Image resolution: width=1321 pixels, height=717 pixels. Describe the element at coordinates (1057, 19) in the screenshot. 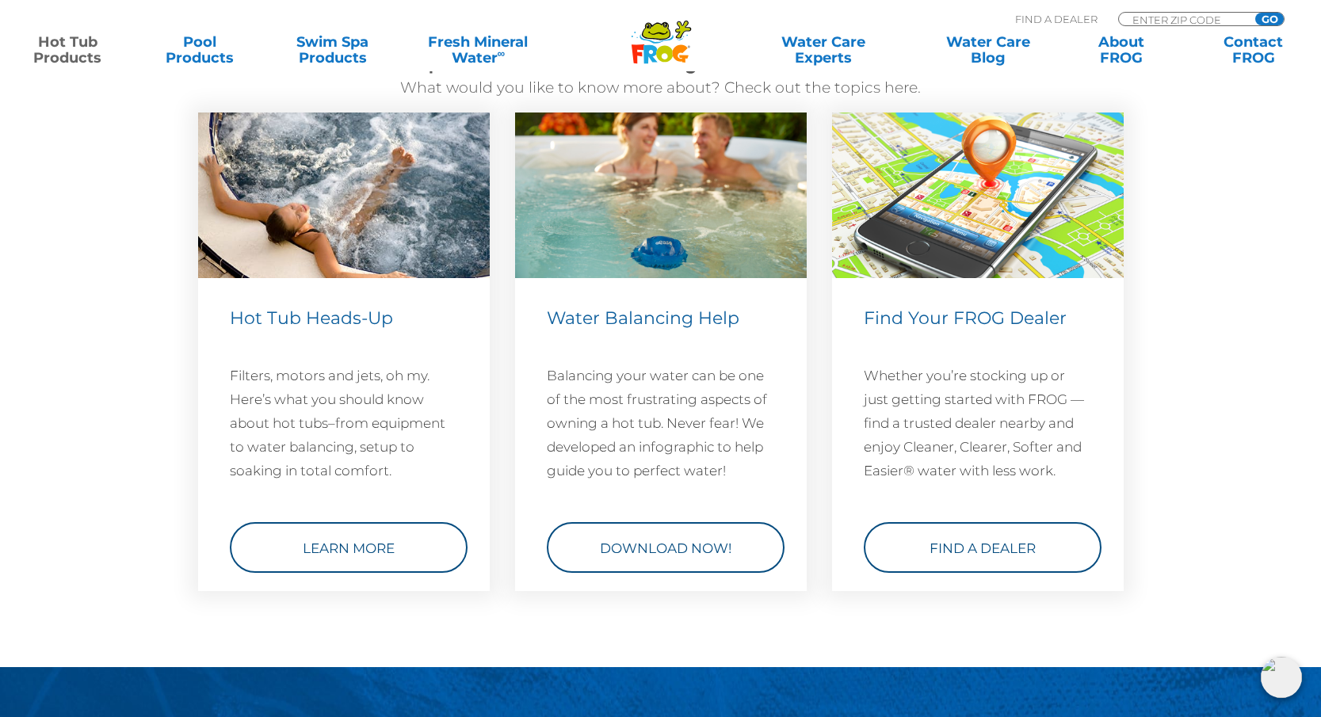

I see `p: Find A Dealer` at that location.